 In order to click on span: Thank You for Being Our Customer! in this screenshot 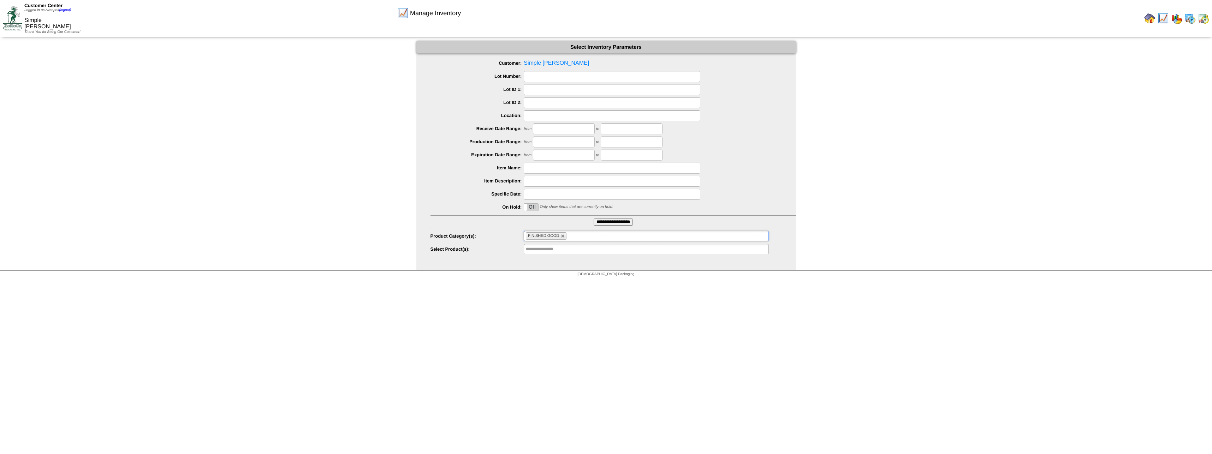, I will do `click(52, 32)`.